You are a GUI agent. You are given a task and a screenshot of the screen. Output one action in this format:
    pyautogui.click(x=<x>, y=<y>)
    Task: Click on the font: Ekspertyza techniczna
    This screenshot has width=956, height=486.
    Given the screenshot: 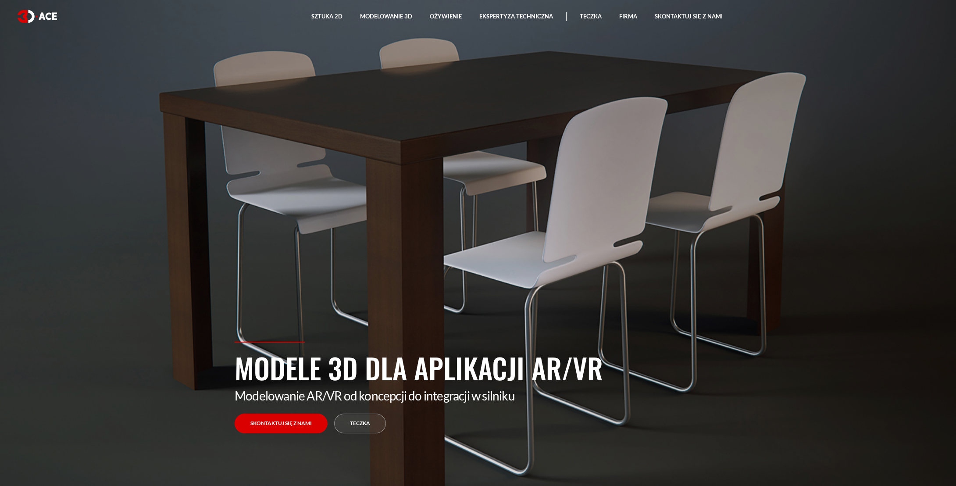 What is the action you would take?
    pyautogui.click(x=516, y=16)
    